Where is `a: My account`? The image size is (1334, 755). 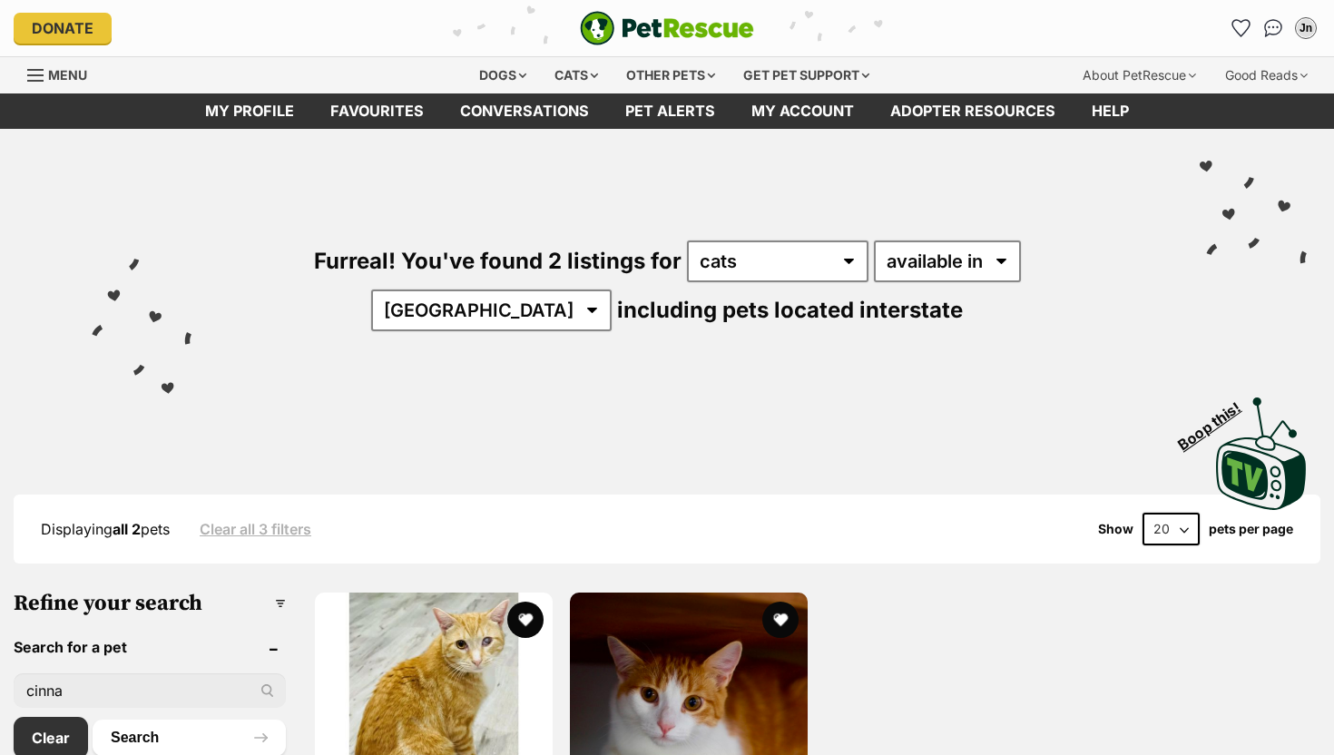 a: My account is located at coordinates (803, 111).